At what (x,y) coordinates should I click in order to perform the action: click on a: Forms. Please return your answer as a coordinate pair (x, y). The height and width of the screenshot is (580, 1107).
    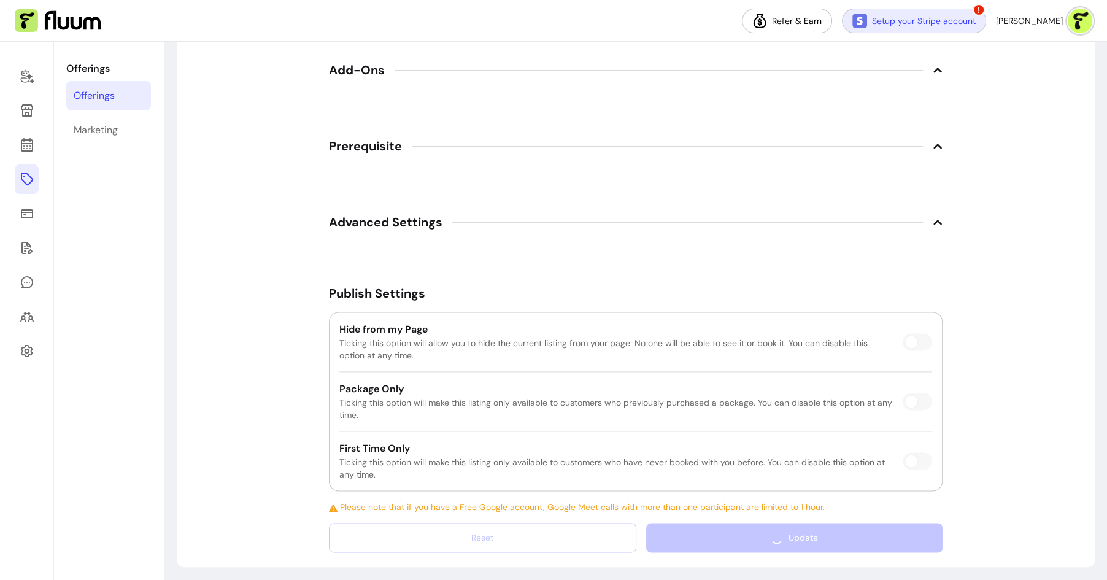
    Looking at the image, I should click on (26, 248).